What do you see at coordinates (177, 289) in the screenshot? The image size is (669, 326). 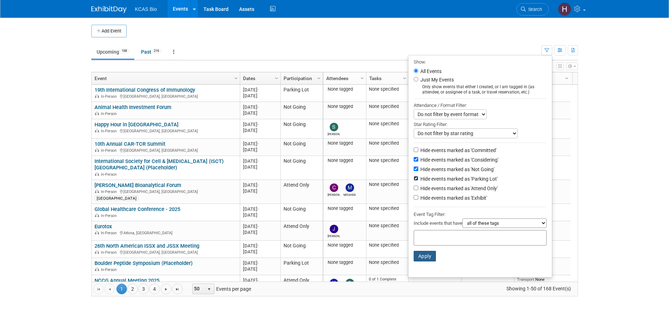 I see `span: Go to the last page` at bounding box center [177, 289].